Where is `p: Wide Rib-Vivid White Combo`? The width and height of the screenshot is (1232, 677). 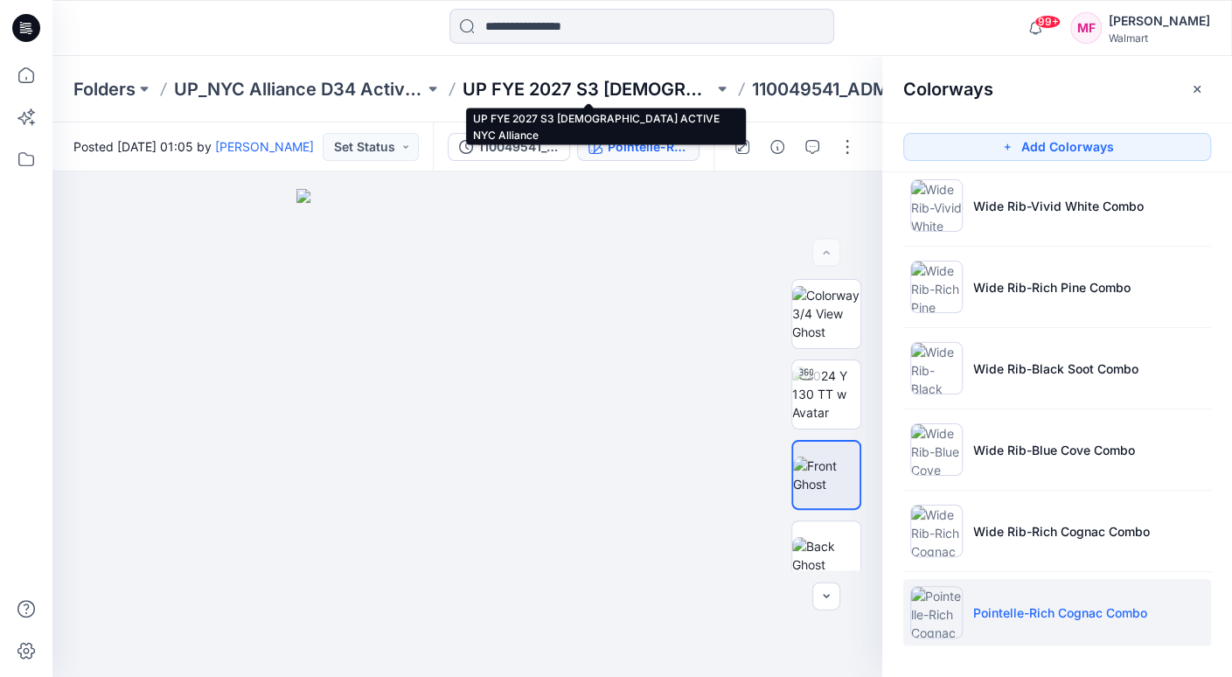 p: Wide Rib-Vivid White Combo is located at coordinates (1058, 205).